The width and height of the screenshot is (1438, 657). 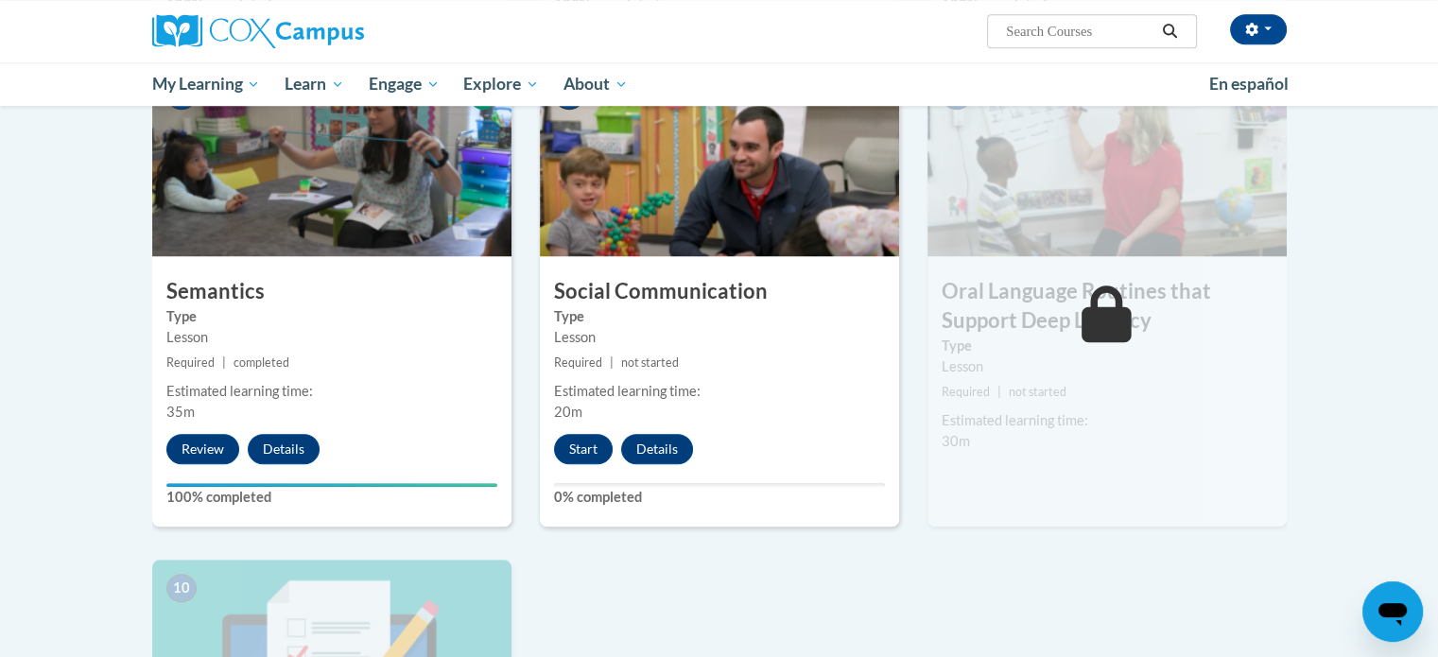 I want to click on span: completed, so click(x=261, y=362).